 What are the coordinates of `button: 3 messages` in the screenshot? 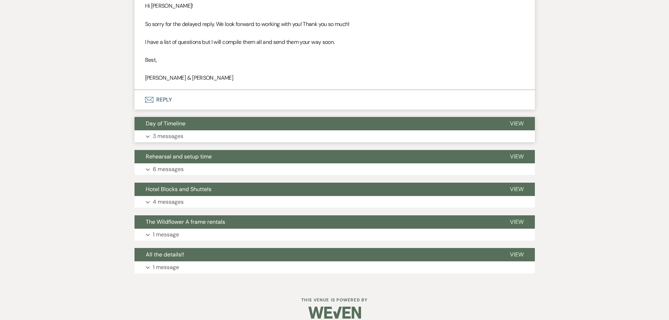 It's located at (334, 136).